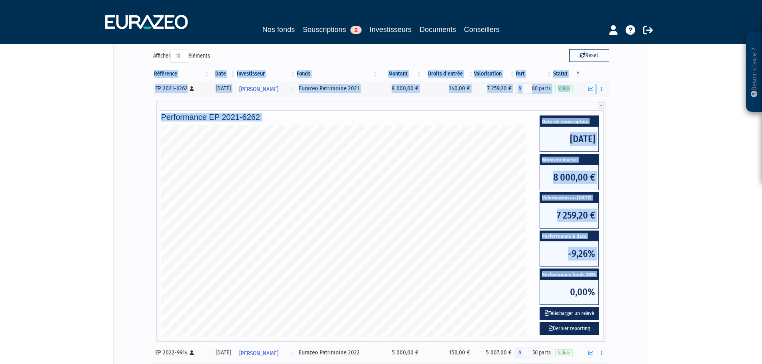 The height and width of the screenshot is (364, 762). Describe the element at coordinates (332, 30) in the screenshot. I see `a: Souscriptions2` at that location.